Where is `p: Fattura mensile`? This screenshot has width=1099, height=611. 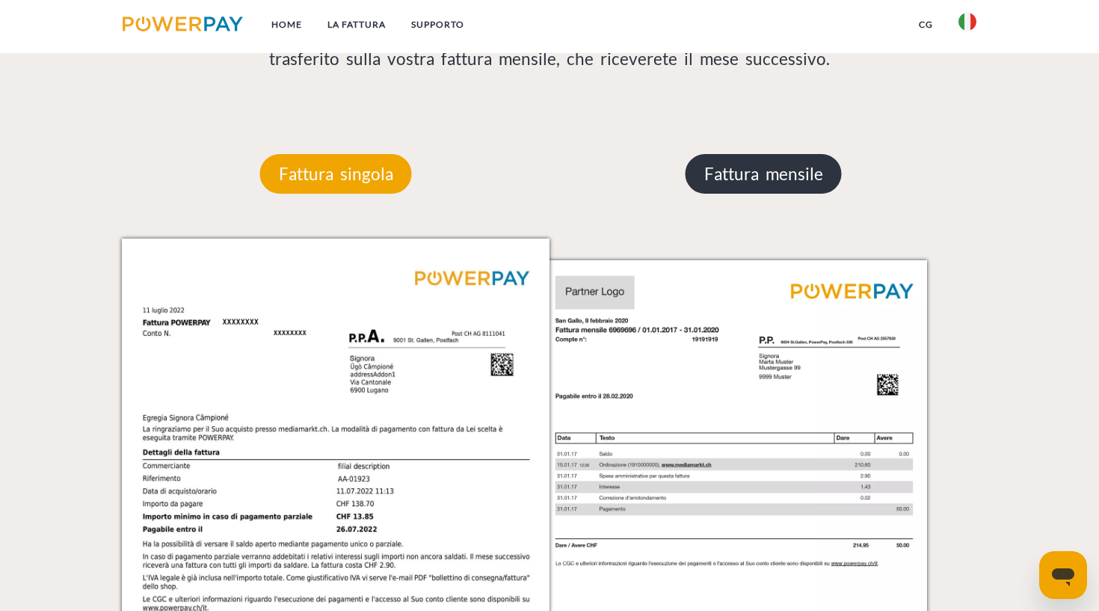 p: Fattura mensile is located at coordinates (764, 174).